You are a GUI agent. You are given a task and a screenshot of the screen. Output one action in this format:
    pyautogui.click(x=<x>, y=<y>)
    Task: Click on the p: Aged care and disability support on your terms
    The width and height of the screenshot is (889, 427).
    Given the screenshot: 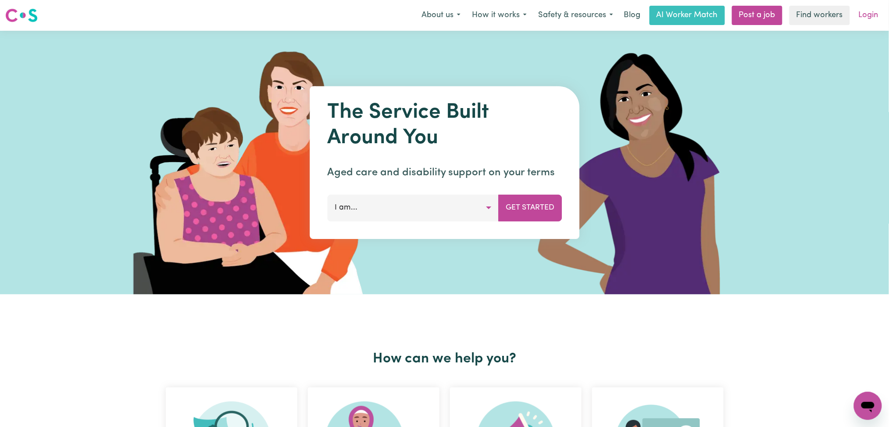 What is the action you would take?
    pyautogui.click(x=445, y=172)
    